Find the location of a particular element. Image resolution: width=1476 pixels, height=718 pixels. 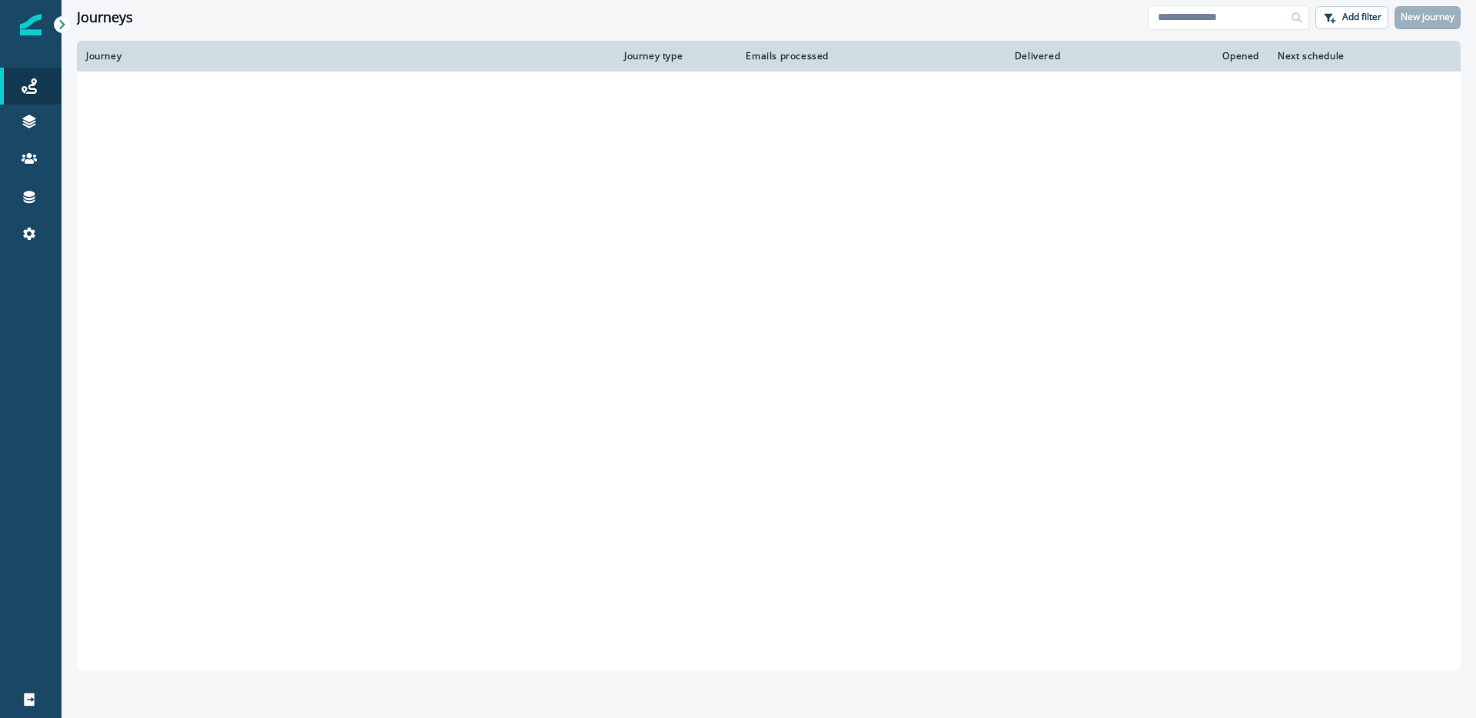

img: Inflection is located at coordinates (31, 25).